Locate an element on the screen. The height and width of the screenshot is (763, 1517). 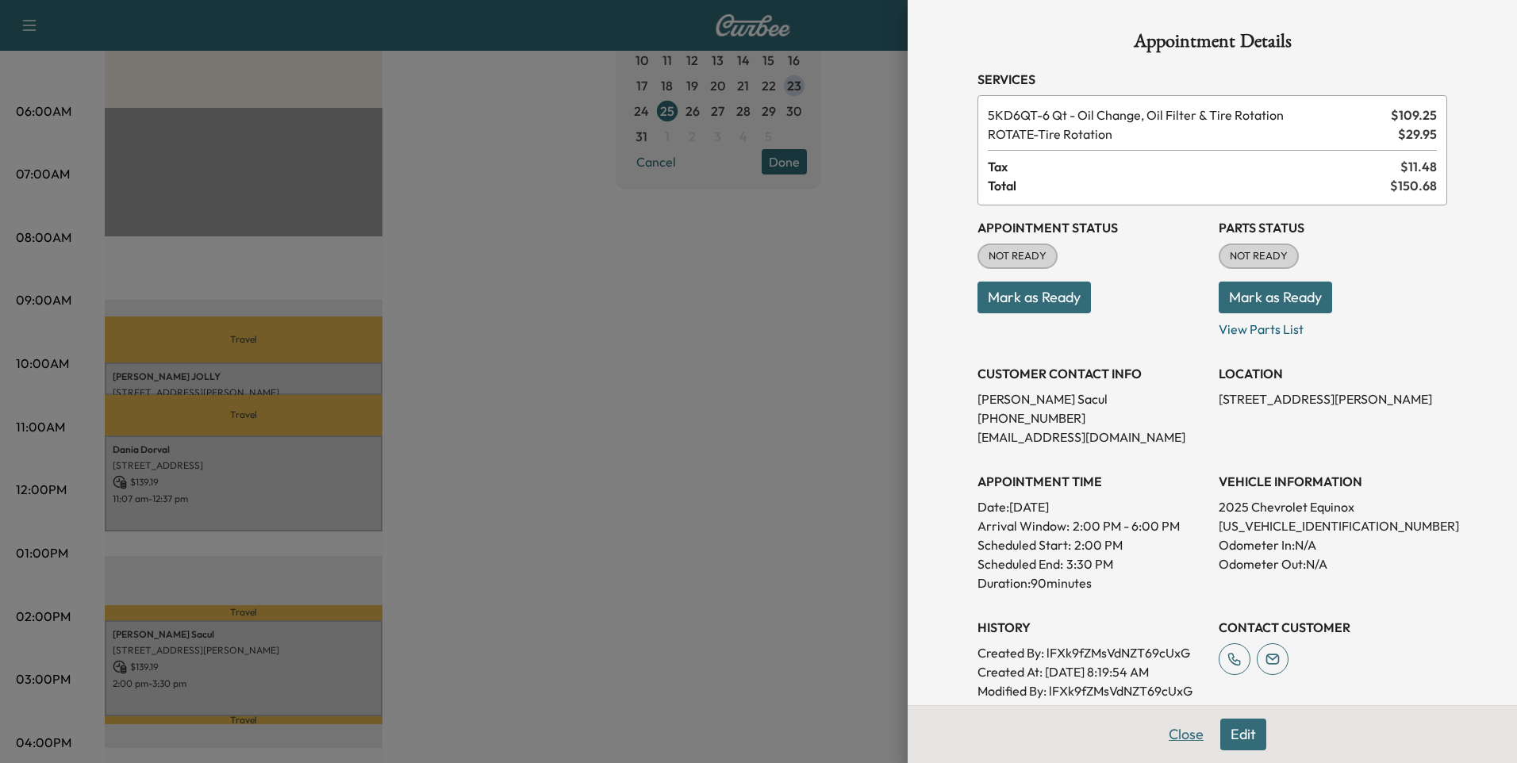
p: Duration: 90 minutes is located at coordinates (1092, 583).